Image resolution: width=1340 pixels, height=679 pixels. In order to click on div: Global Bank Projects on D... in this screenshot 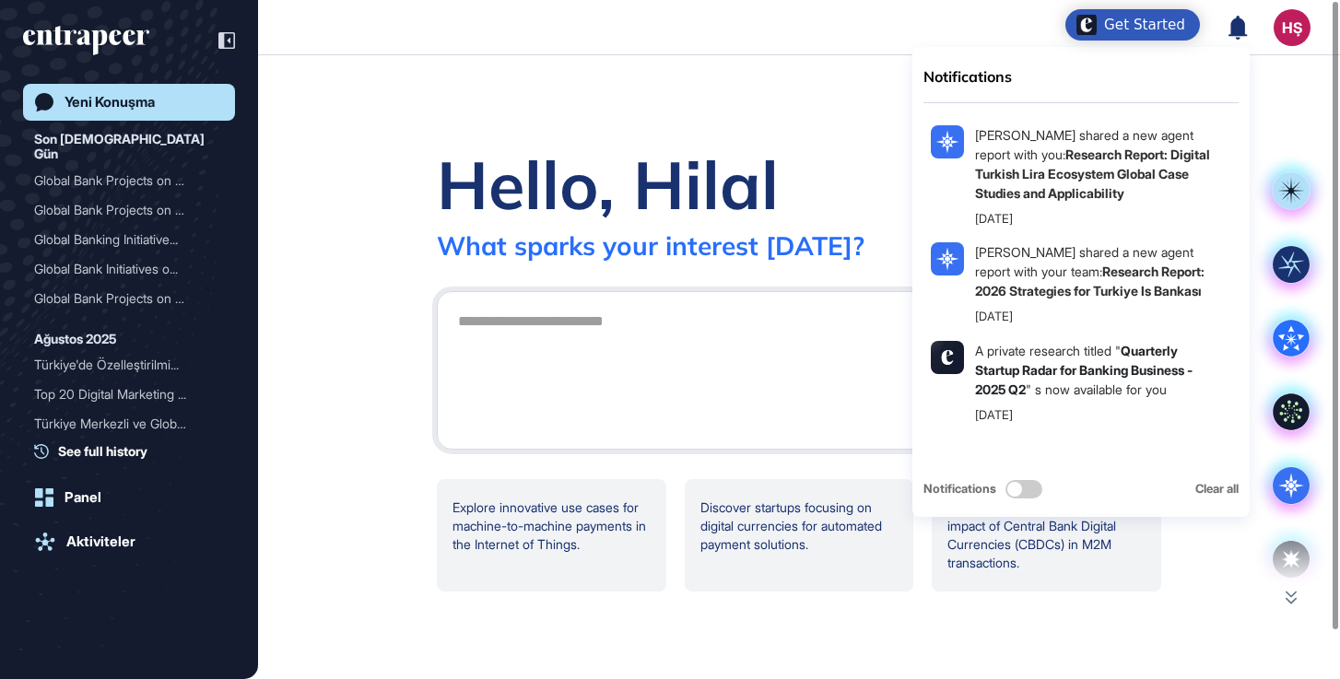, I will do `click(122, 210)`.